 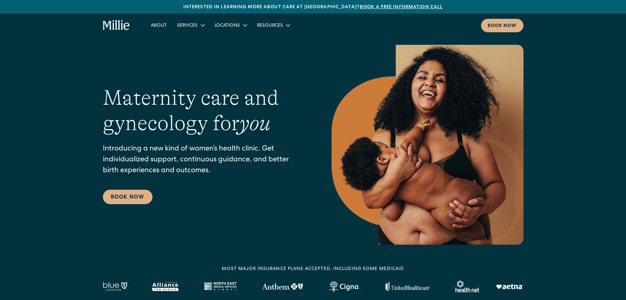 I want to click on img: Smiling mother with her baby in arms, celebrating body positivity and the nurturing bond of postp..., so click(x=428, y=144).